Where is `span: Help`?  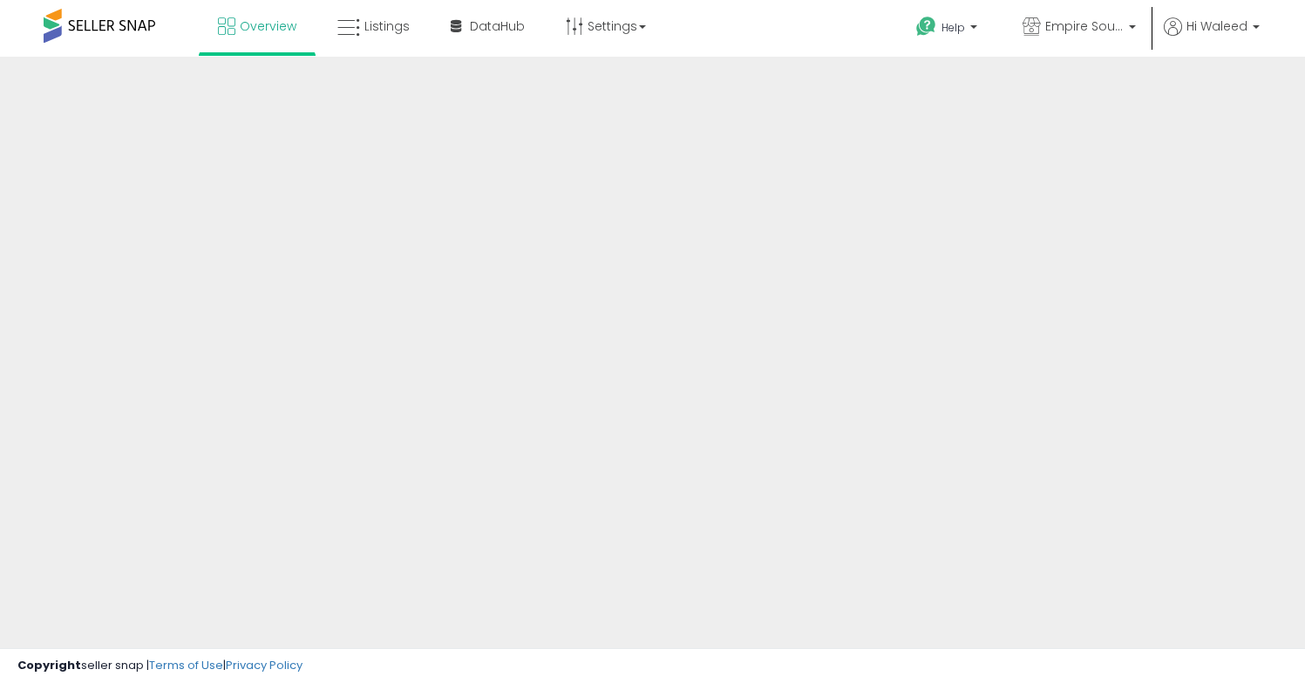 span: Help is located at coordinates (953, 27).